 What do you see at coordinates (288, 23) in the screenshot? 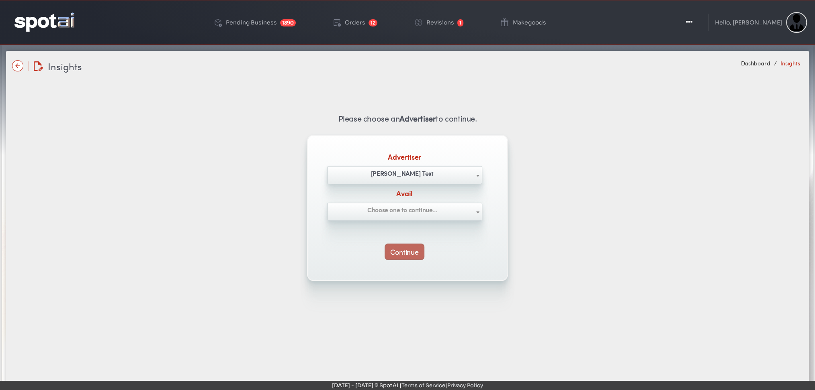
I see `span: 1390` at bounding box center [288, 23].